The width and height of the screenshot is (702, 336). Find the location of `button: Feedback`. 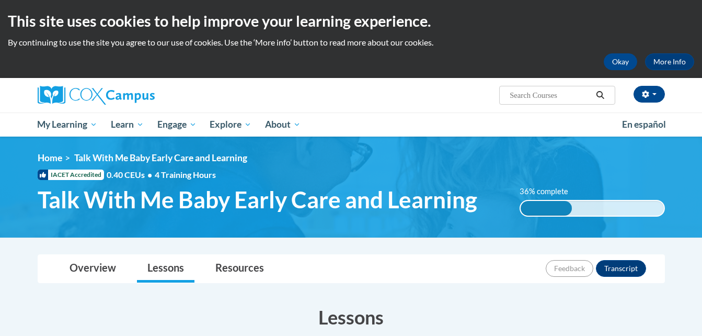

button: Feedback is located at coordinates (570, 268).